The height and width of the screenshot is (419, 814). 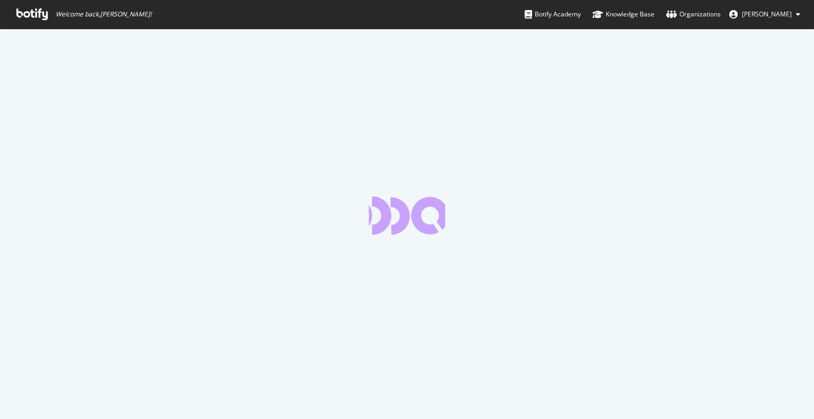 I want to click on div: Organizations, so click(x=693, y=14).